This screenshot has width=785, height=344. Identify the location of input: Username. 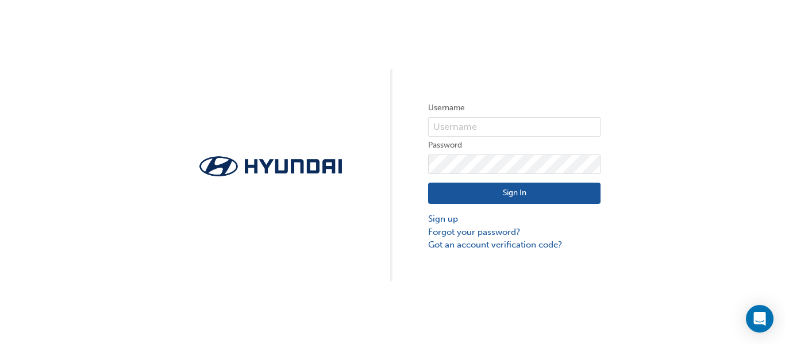
(515, 127).